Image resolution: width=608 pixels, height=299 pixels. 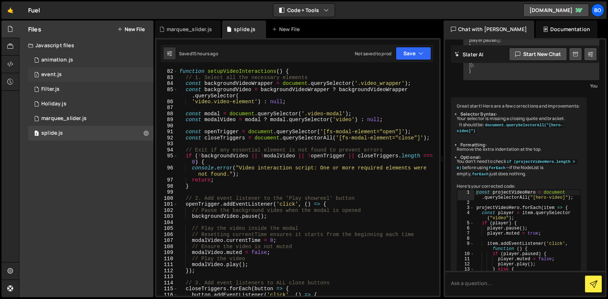 I want to click on div: 111, so click(x=167, y=264).